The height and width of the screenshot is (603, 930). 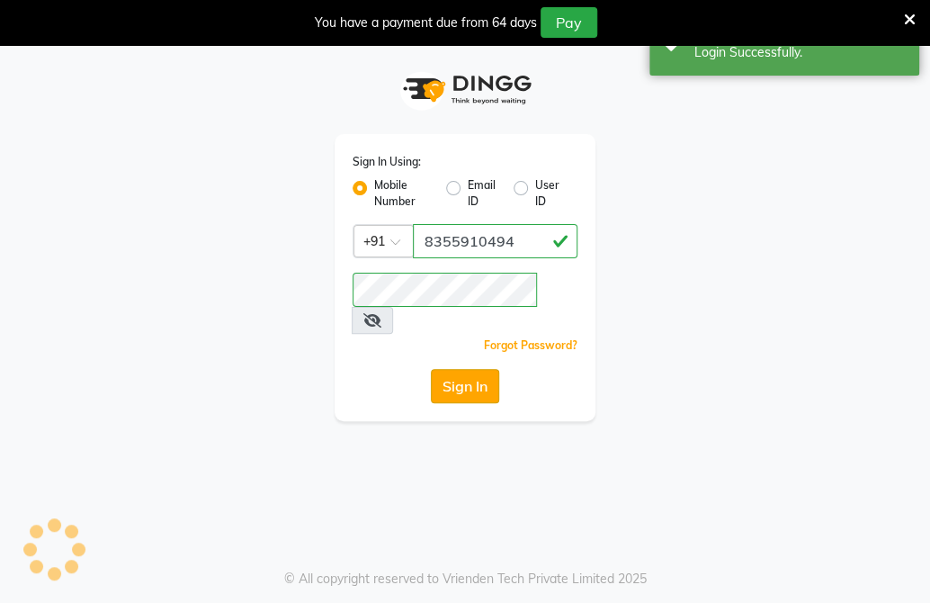 What do you see at coordinates (483, 193) in the screenshot?
I see `label: Email ID` at bounding box center [483, 193].